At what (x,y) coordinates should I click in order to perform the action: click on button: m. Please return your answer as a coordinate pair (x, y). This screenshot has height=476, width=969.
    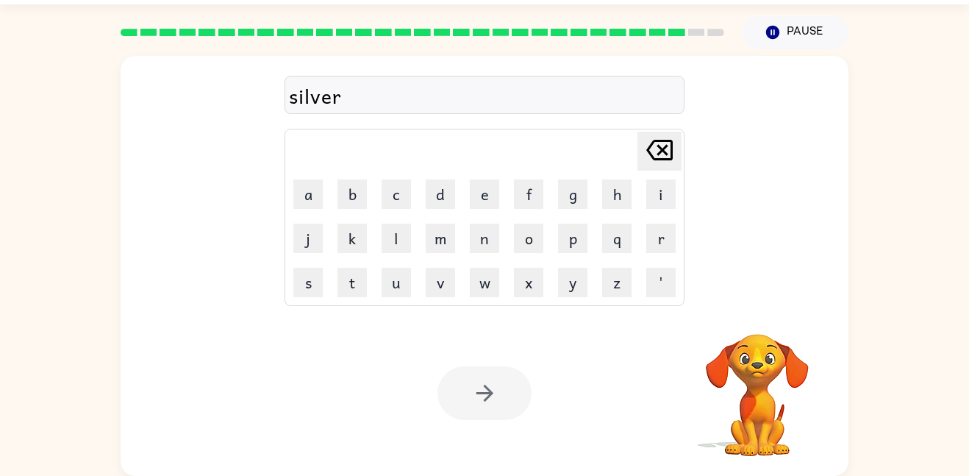
    Looking at the image, I should click on (440, 238).